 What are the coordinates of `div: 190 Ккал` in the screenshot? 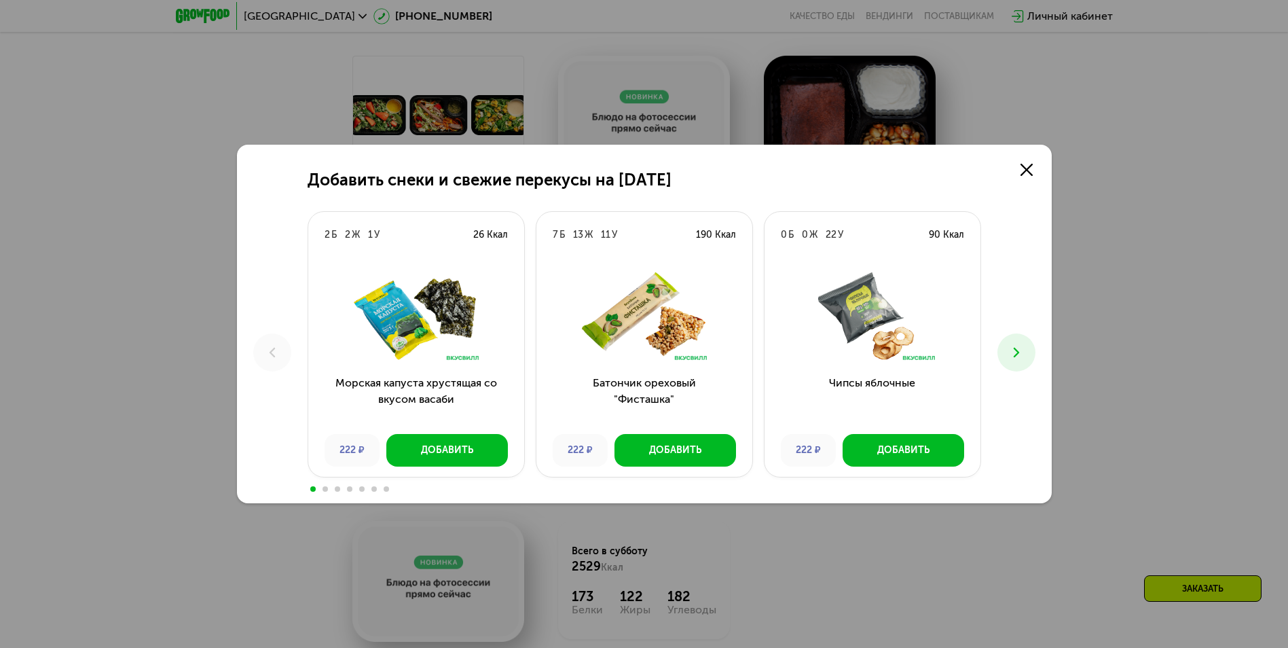 It's located at (716, 235).